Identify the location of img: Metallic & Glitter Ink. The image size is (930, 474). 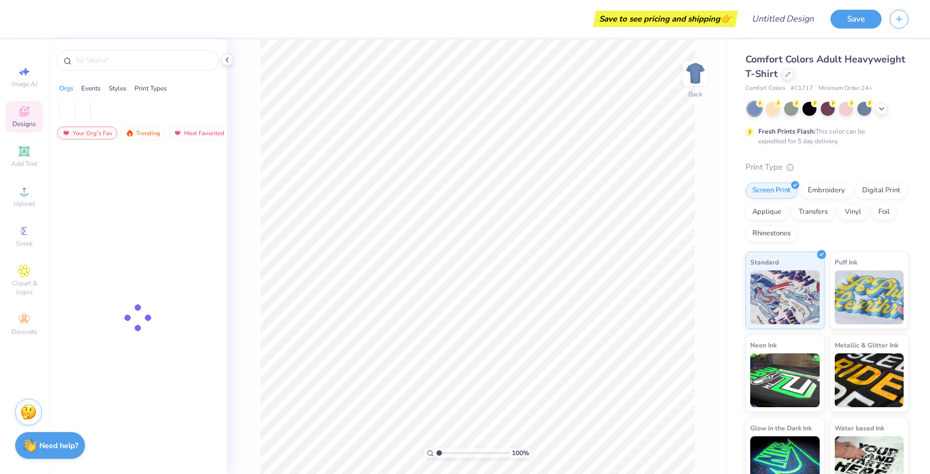
(869, 380).